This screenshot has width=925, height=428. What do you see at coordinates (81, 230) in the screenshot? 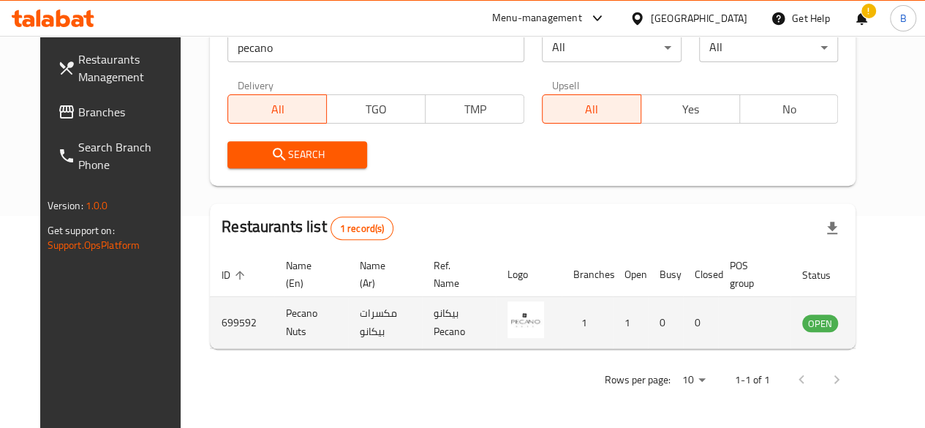
I see `span: Get support on:` at bounding box center [81, 230].